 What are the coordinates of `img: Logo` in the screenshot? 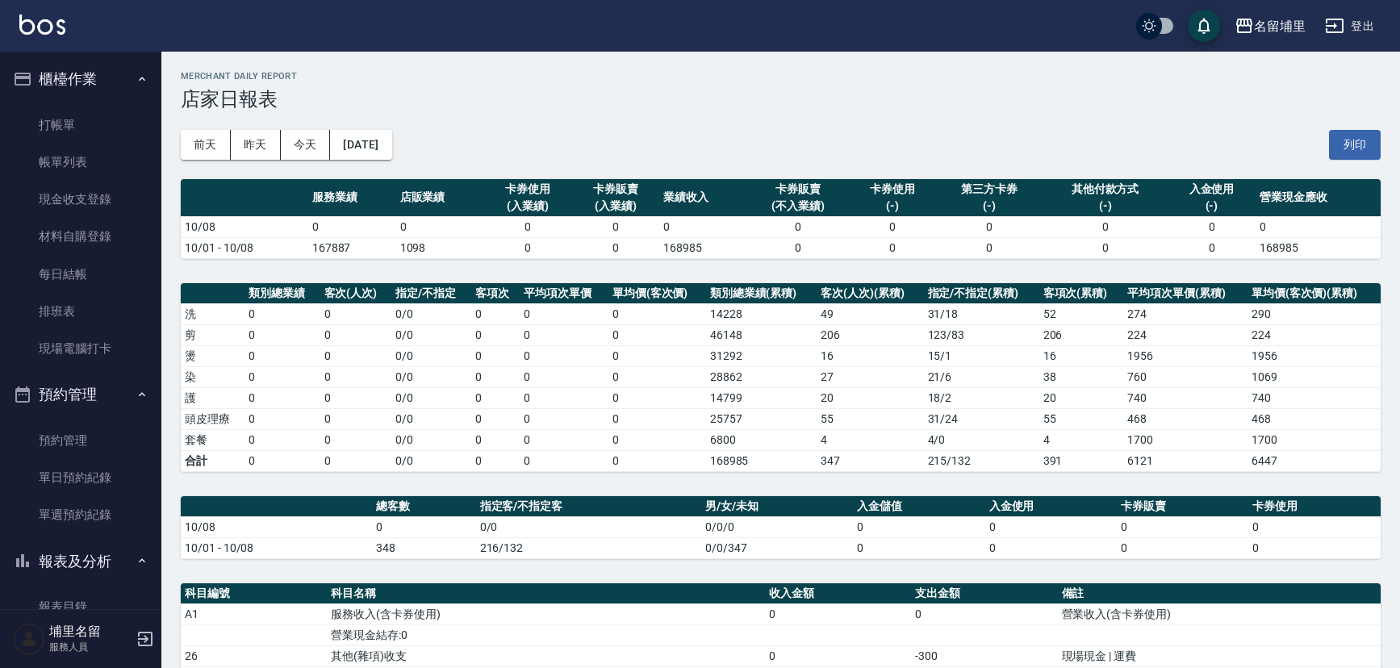 It's located at (42, 24).